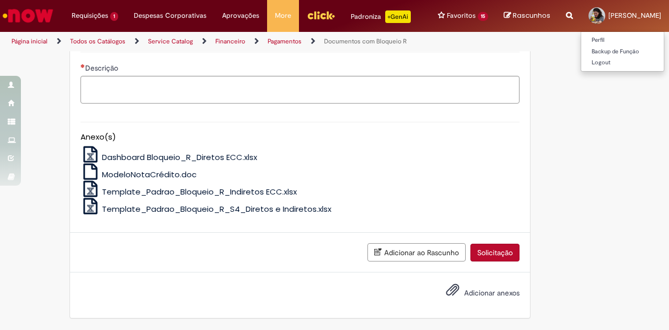 This screenshot has height=330, width=669. Describe the element at coordinates (461, 16) in the screenshot. I see `span: Favoritos` at that location.